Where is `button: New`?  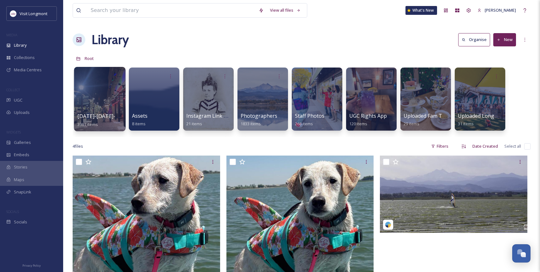 button: New is located at coordinates (504, 39).